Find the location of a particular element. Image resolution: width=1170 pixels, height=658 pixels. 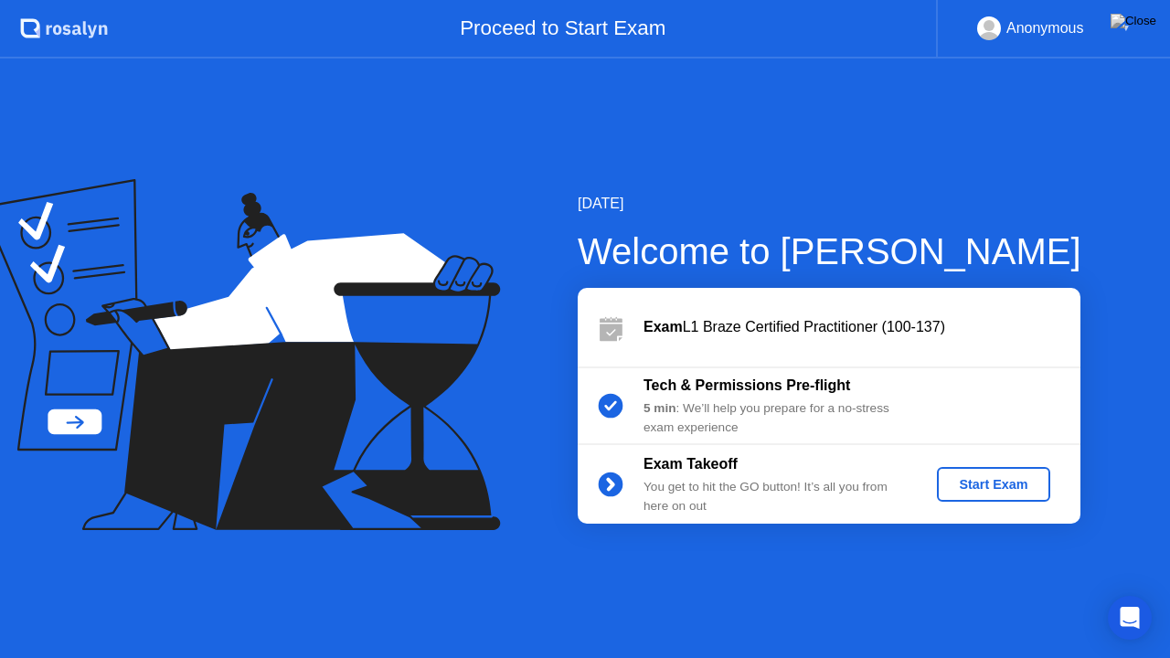

button: Start Exam is located at coordinates (993, 485).